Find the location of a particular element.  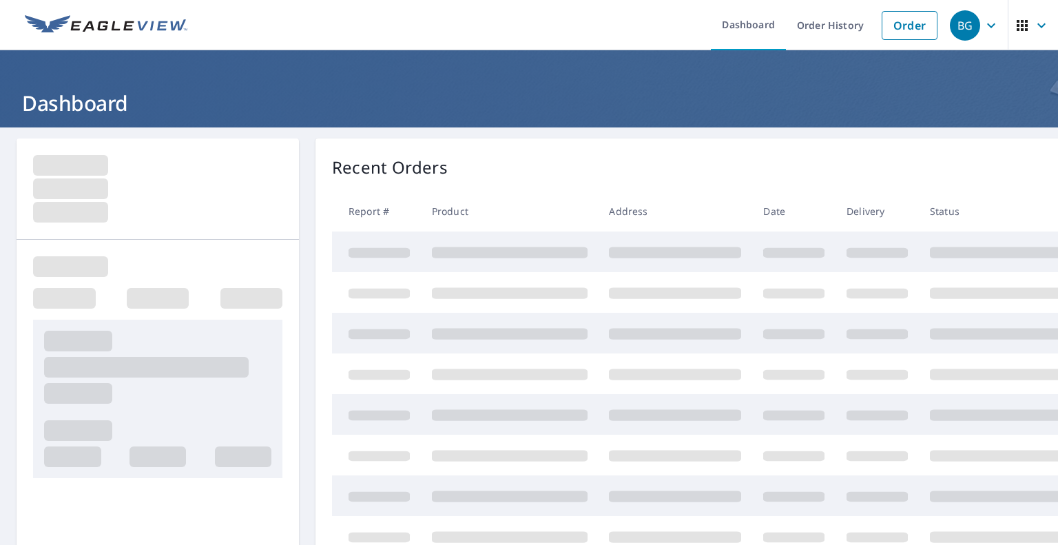

th: Address is located at coordinates (675, 211).